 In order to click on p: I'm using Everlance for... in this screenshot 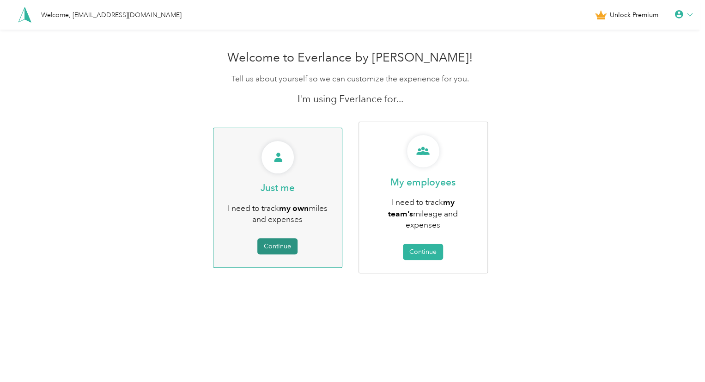, I will do `click(350, 99)`.